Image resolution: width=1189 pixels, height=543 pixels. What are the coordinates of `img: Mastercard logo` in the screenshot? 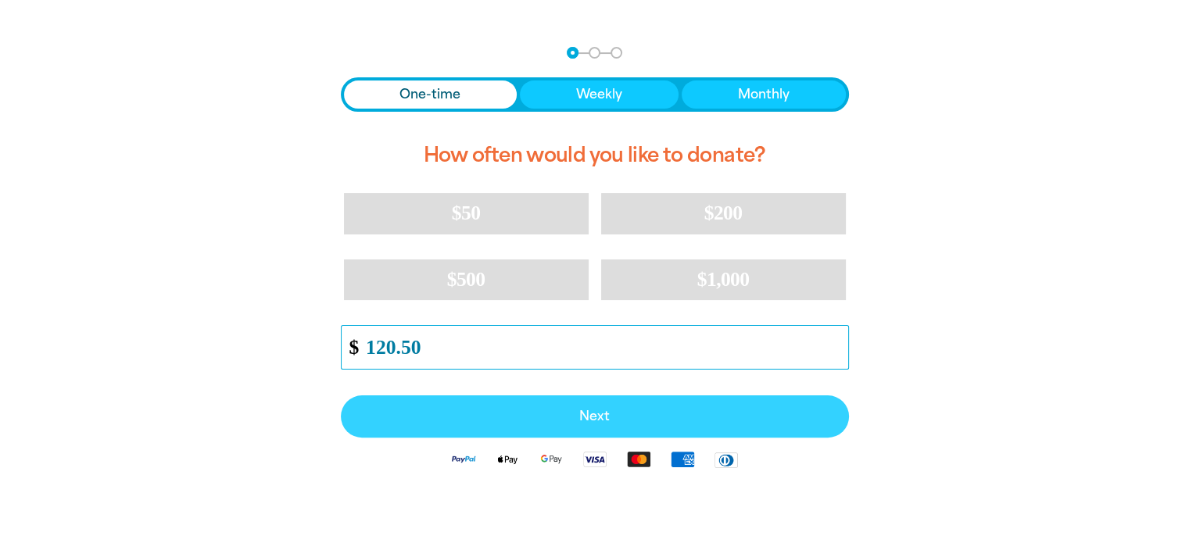 It's located at (638, 459).